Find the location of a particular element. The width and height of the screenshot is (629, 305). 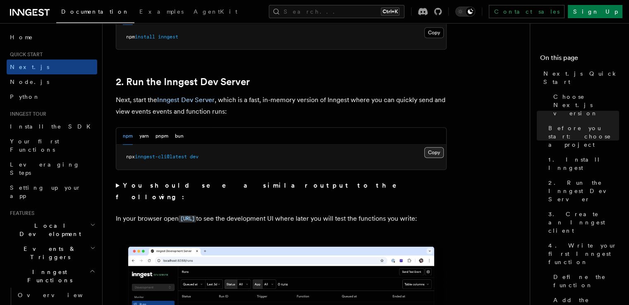

strong: You should see a similar output to the following: is located at coordinates (262, 191).